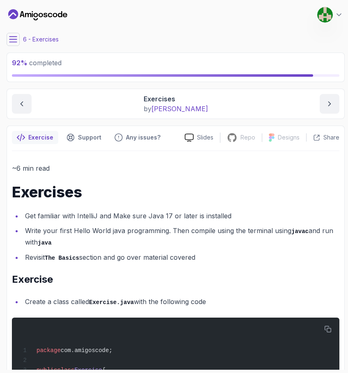  Describe the element at coordinates (181, 302) in the screenshot. I see `li: Create a class called with the following code` at that location.